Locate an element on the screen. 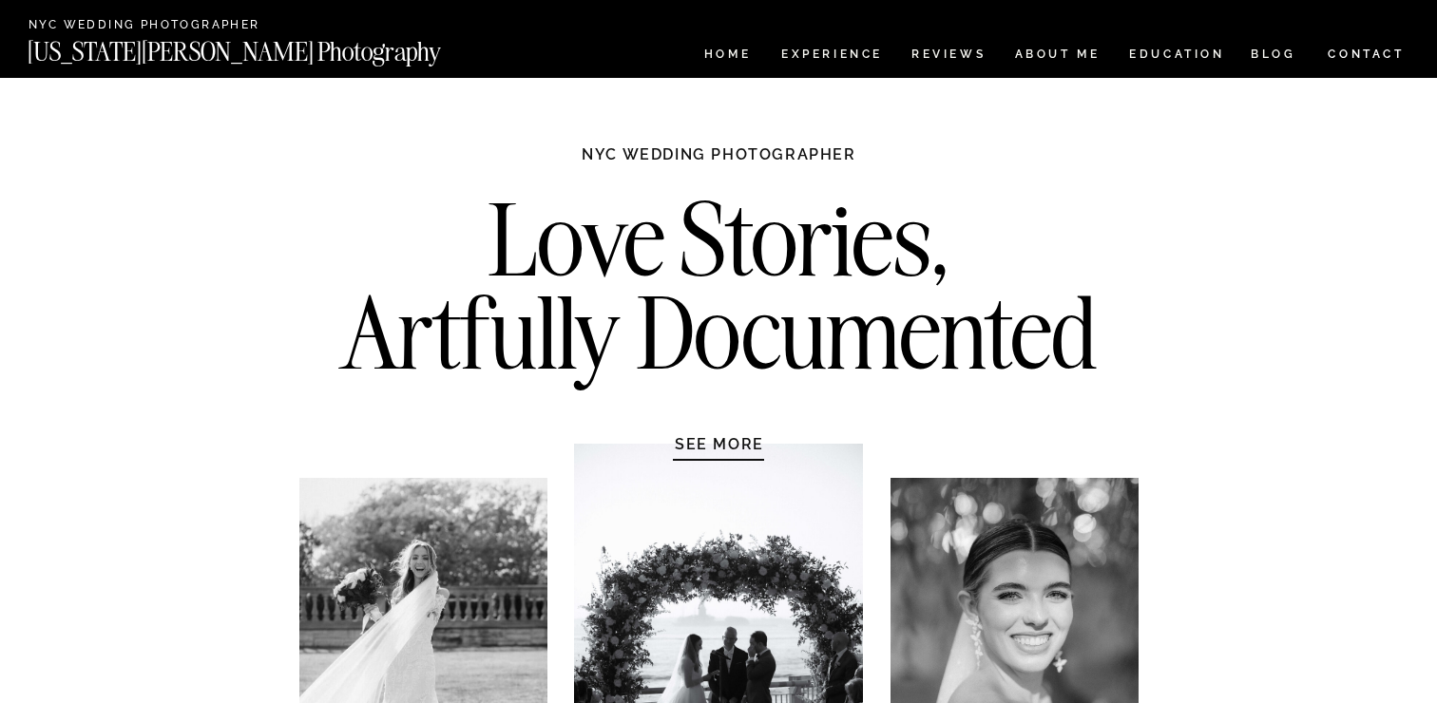 This screenshot has height=703, width=1437. h2: NYC Wedding Photographer is located at coordinates (171, 26).